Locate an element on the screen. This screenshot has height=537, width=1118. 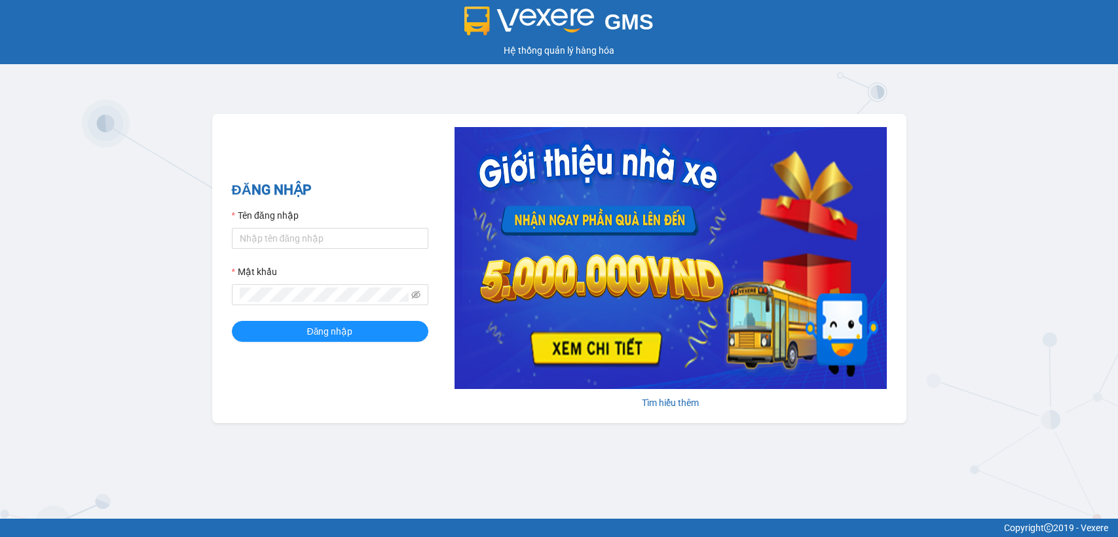
span: copyright is located at coordinates (1049, 528).